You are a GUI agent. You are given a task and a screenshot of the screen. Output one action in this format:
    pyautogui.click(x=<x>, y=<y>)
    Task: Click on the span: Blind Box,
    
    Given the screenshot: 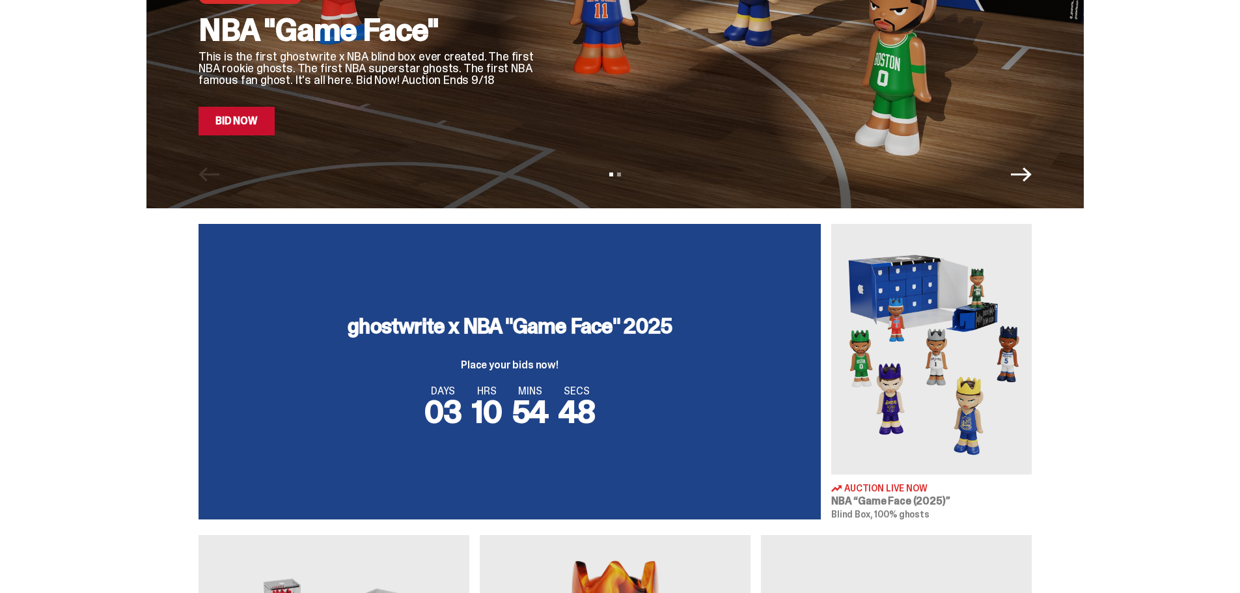 What is the action you would take?
    pyautogui.click(x=852, y=514)
    